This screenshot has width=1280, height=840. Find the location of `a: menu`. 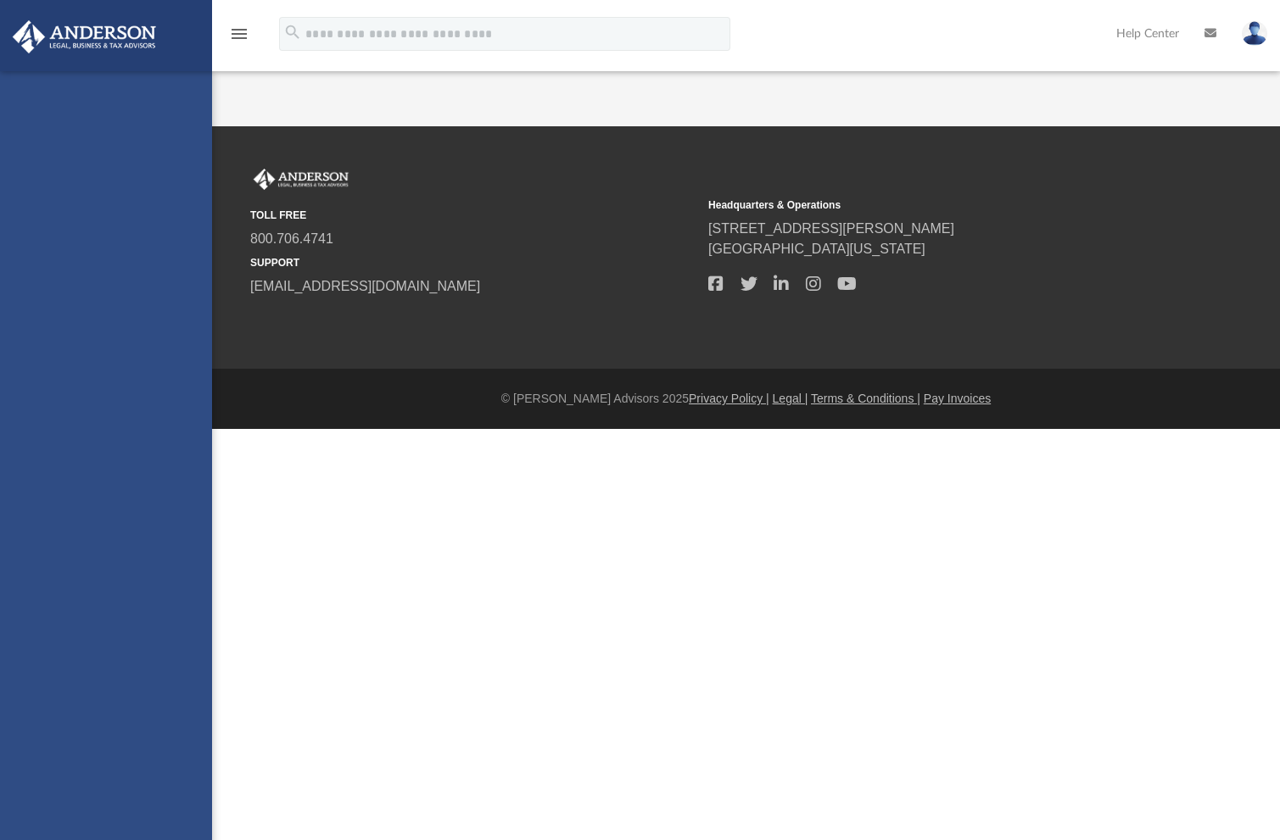

a: menu is located at coordinates (239, 38).